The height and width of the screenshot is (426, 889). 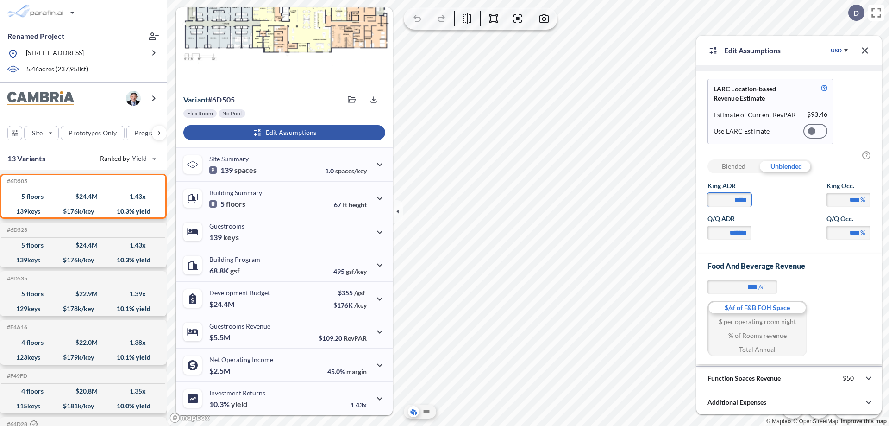 What do you see at coordinates (358, 204) in the screenshot?
I see `span: height` at bounding box center [358, 204].